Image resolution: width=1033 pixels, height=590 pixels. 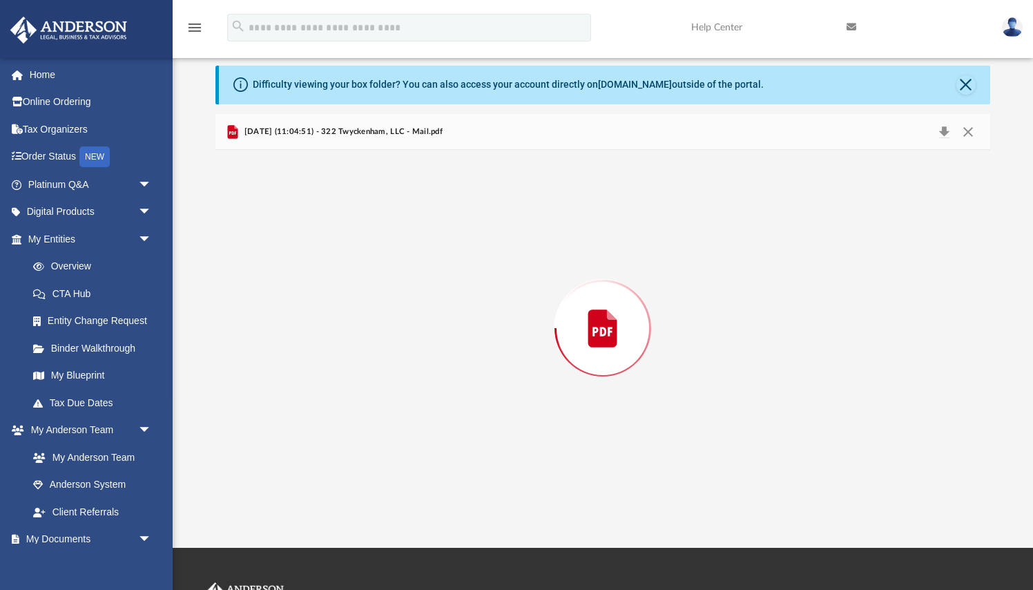 I want to click on img: User Pic, so click(x=1012, y=27).